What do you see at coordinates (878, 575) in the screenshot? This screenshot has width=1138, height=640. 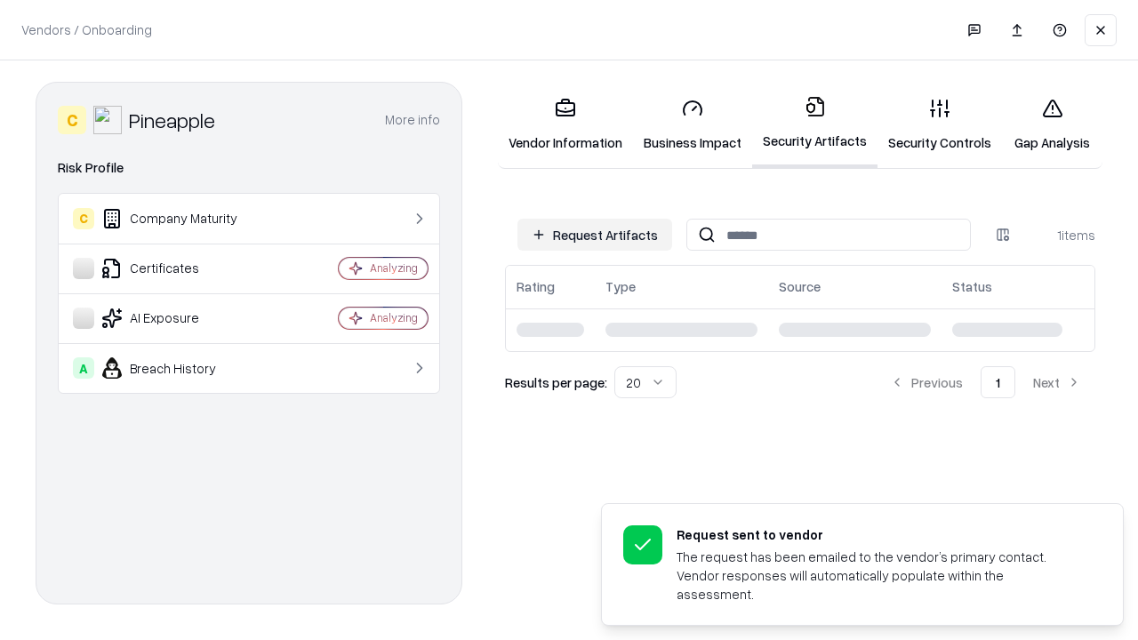 I see `div: The request has been emailed to the vendor’s primary contact. Vendor responses will automatically...` at bounding box center [878, 575].